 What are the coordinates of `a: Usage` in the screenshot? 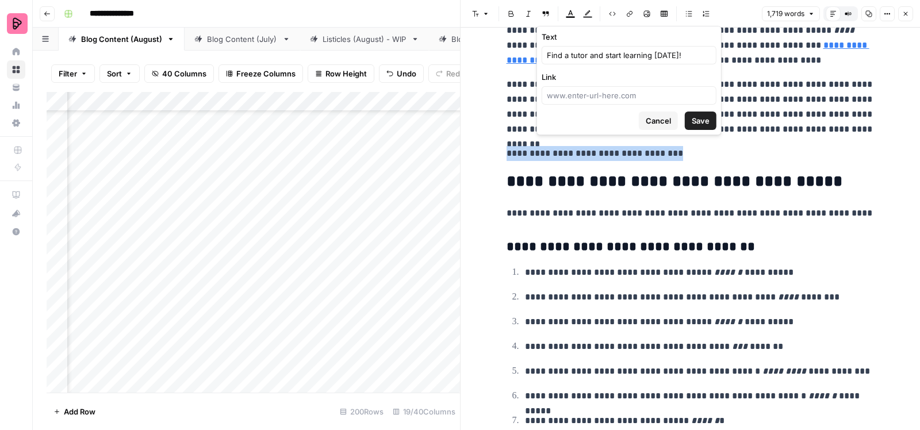 It's located at (16, 105).